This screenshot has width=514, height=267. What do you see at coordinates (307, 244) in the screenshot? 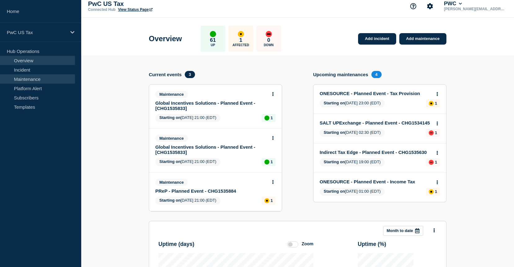
I see `div: Zoom` at bounding box center [307, 244].